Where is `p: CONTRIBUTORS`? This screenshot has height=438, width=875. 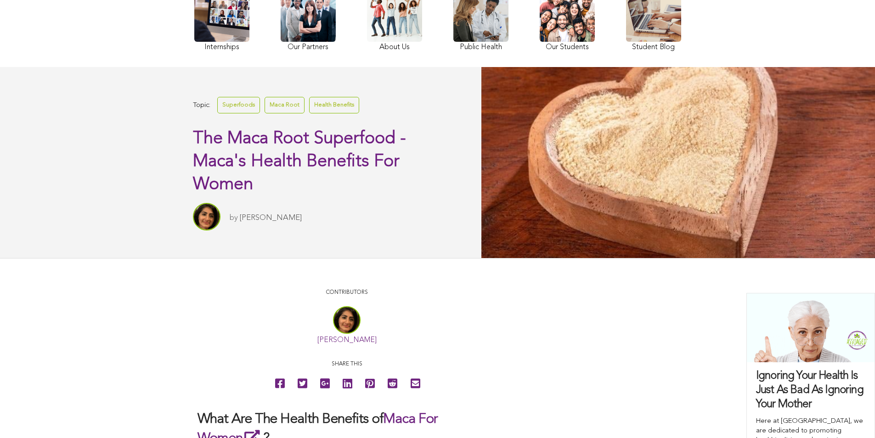
p: CONTRIBUTORS is located at coordinates (347, 293).